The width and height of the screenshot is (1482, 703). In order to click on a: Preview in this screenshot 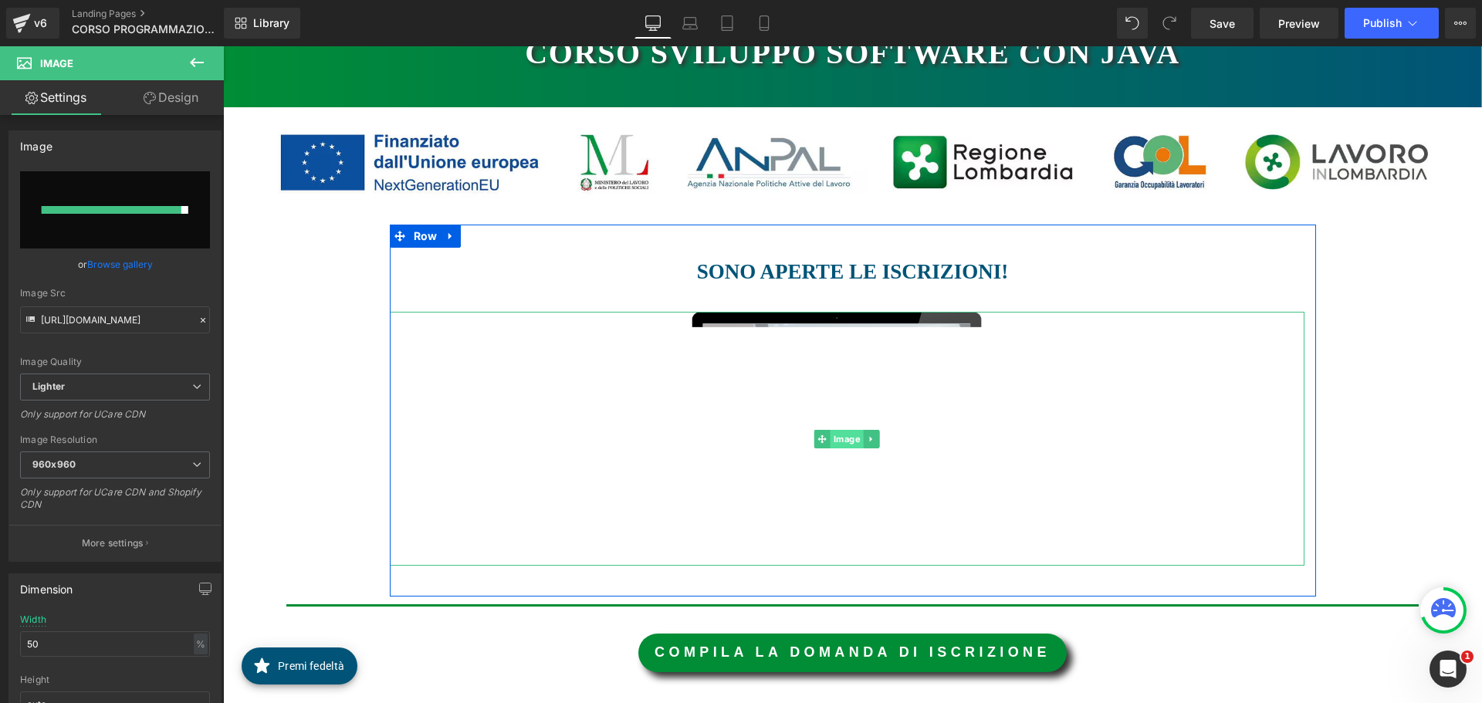, I will do `click(1299, 23)`.